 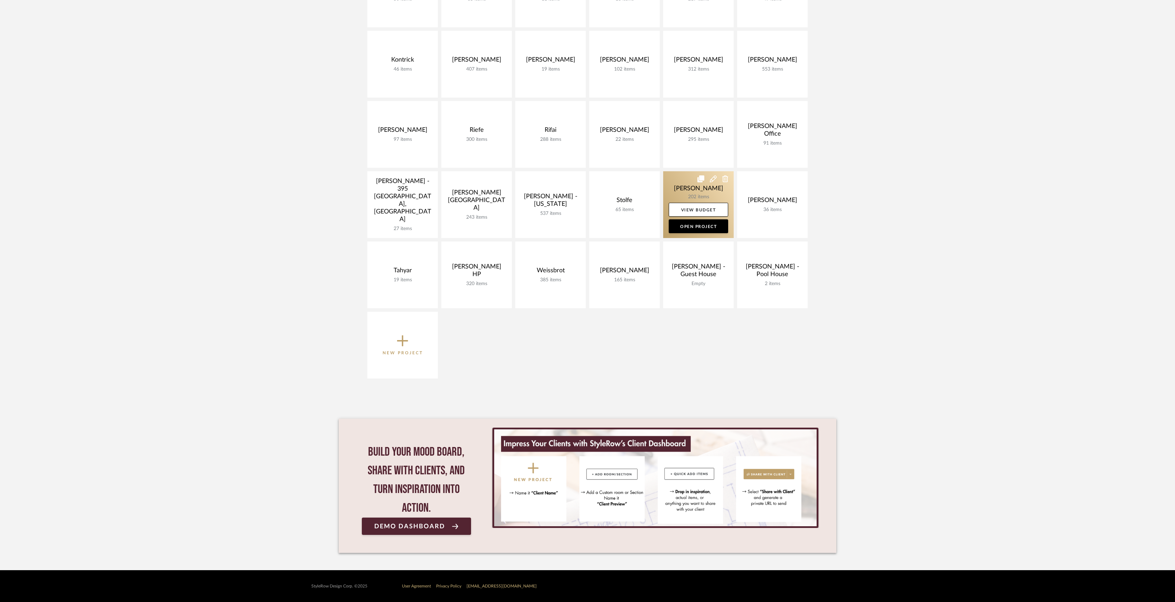 What do you see at coordinates (417, 586) in the screenshot?
I see `a: User Agreement` at bounding box center [417, 586].